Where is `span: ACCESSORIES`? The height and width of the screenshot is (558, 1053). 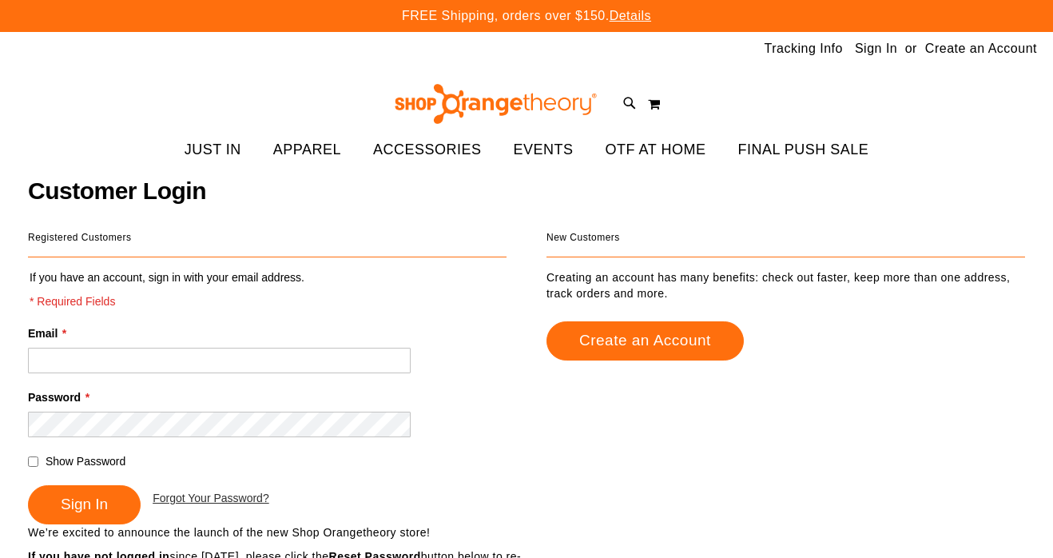
span: ACCESSORIES is located at coordinates (427, 149).